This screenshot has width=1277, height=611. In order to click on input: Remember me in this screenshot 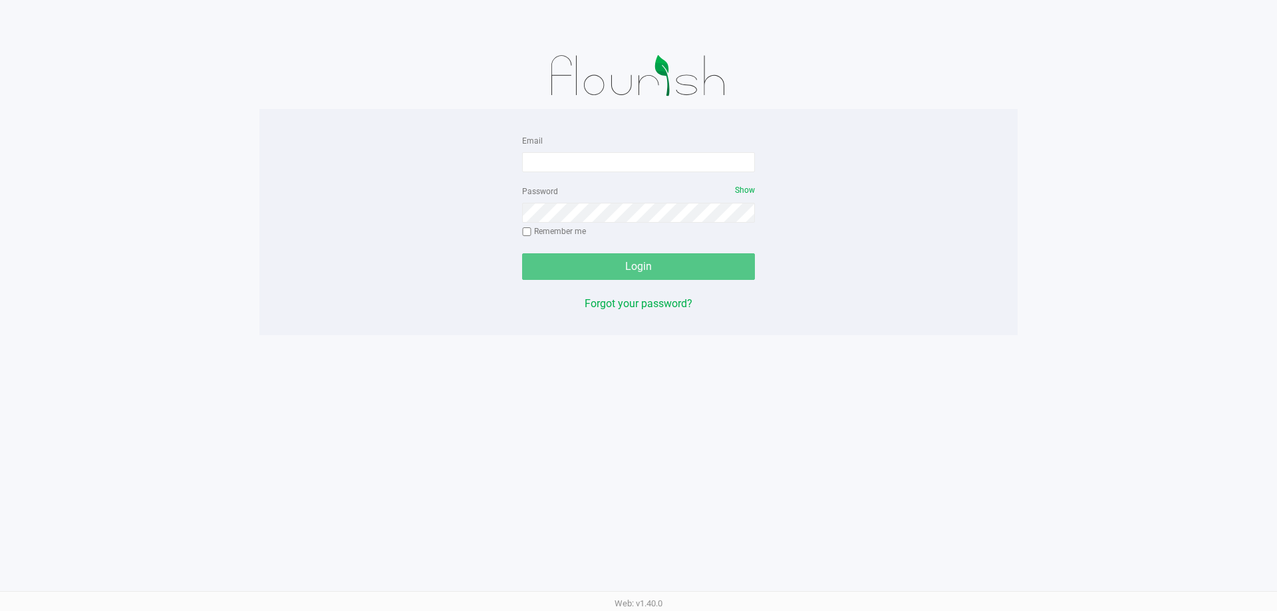, I will do `click(527, 232)`.